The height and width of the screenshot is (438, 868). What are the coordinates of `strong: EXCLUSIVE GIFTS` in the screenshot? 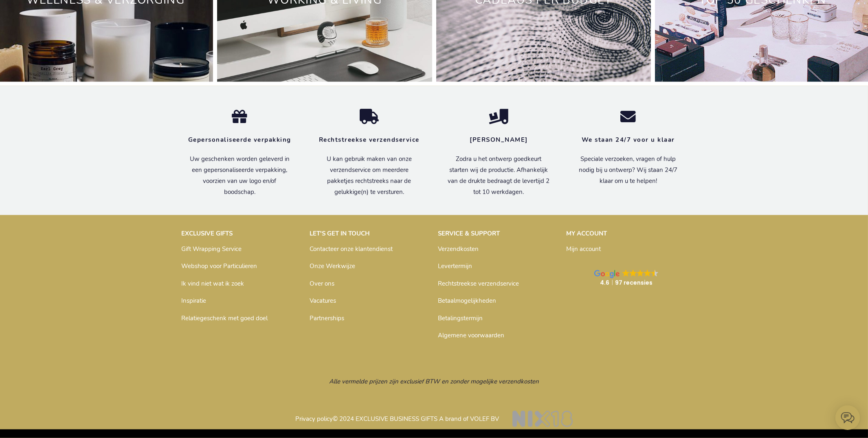 It's located at (207, 233).